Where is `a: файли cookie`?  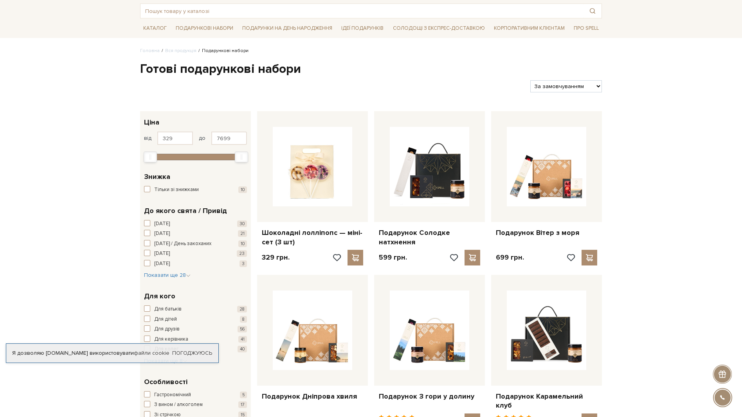
a: файли cookie is located at coordinates (151, 352).